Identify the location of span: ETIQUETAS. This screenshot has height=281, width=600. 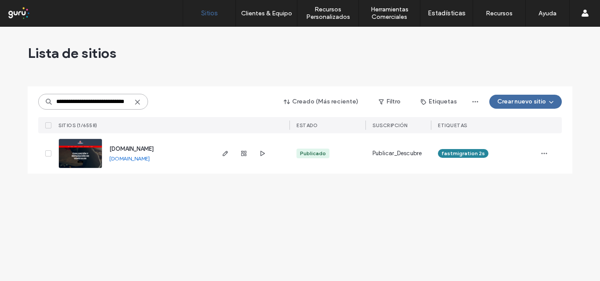
(452, 126).